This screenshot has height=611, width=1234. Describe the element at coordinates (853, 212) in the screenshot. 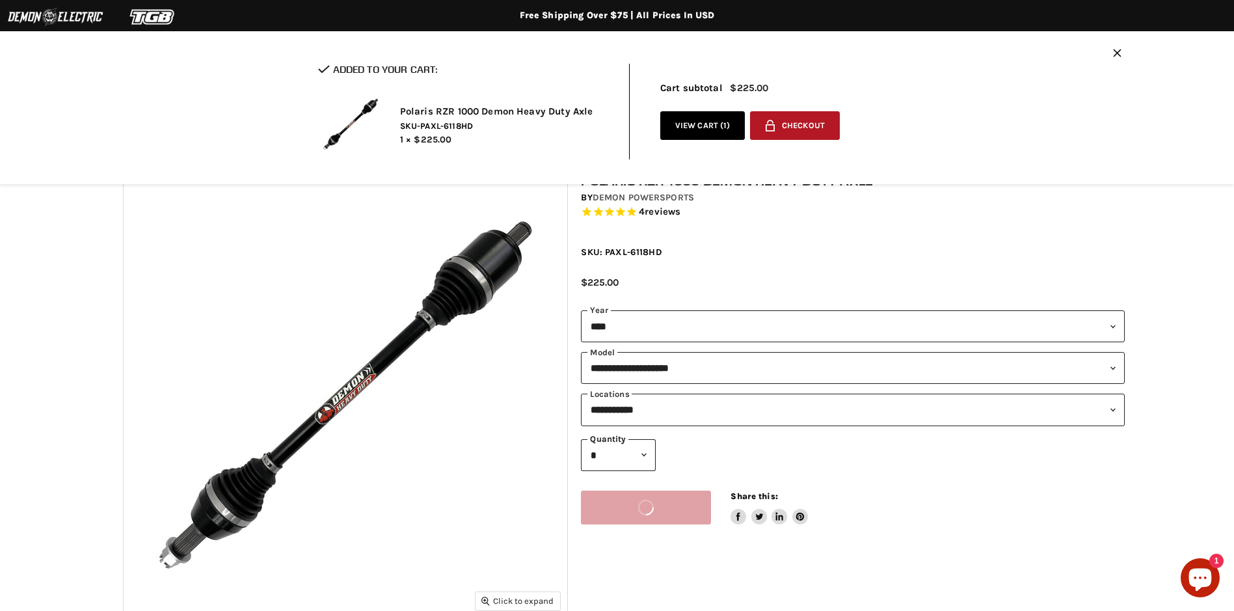

I see `span: Rated 5.0 out of 5 stars 4 reviews` at that location.